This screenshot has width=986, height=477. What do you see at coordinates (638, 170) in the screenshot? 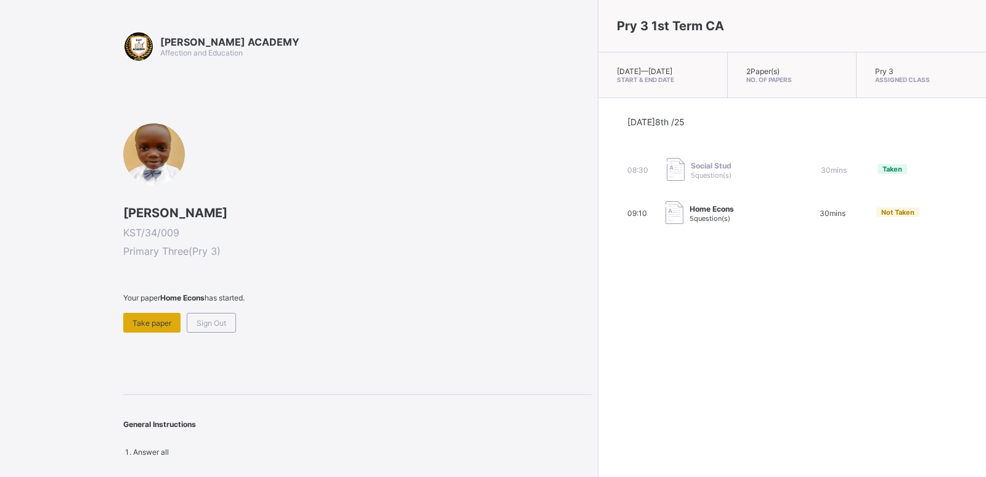
I see `span: 08:30` at bounding box center [638, 170].